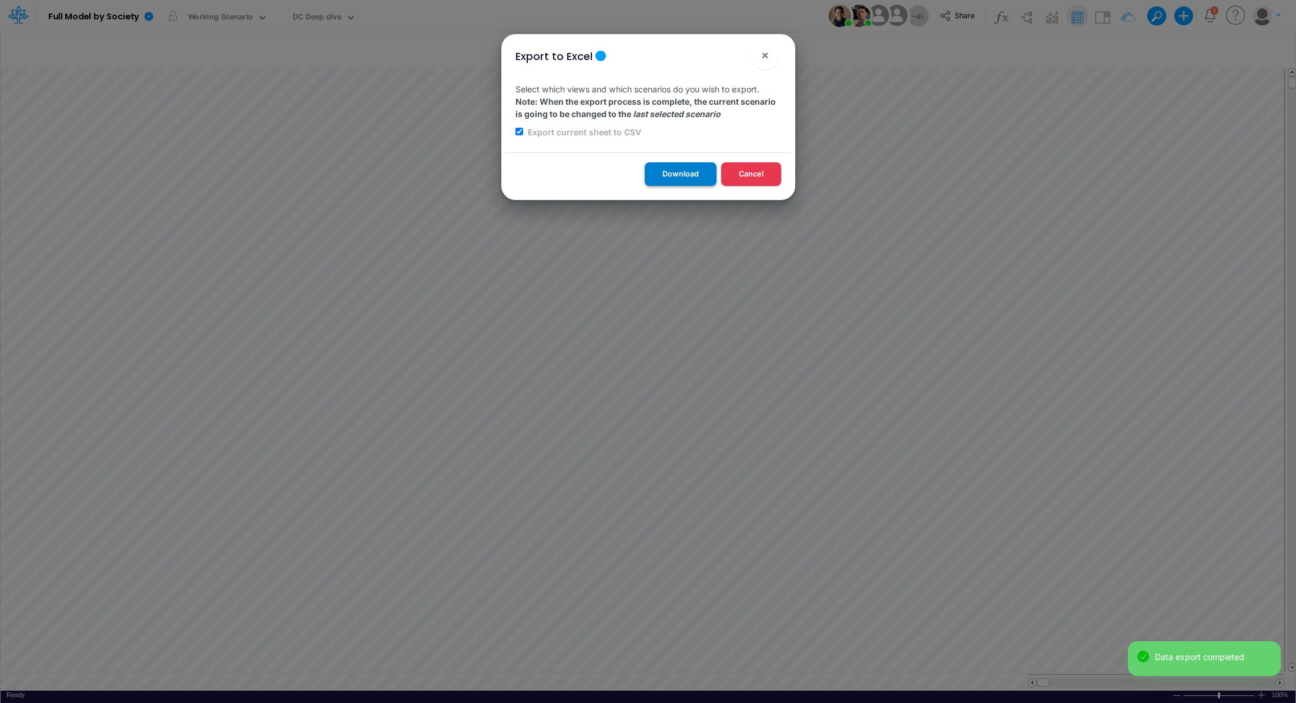  Describe the element at coordinates (765, 55) in the screenshot. I see `button: Close` at that location.